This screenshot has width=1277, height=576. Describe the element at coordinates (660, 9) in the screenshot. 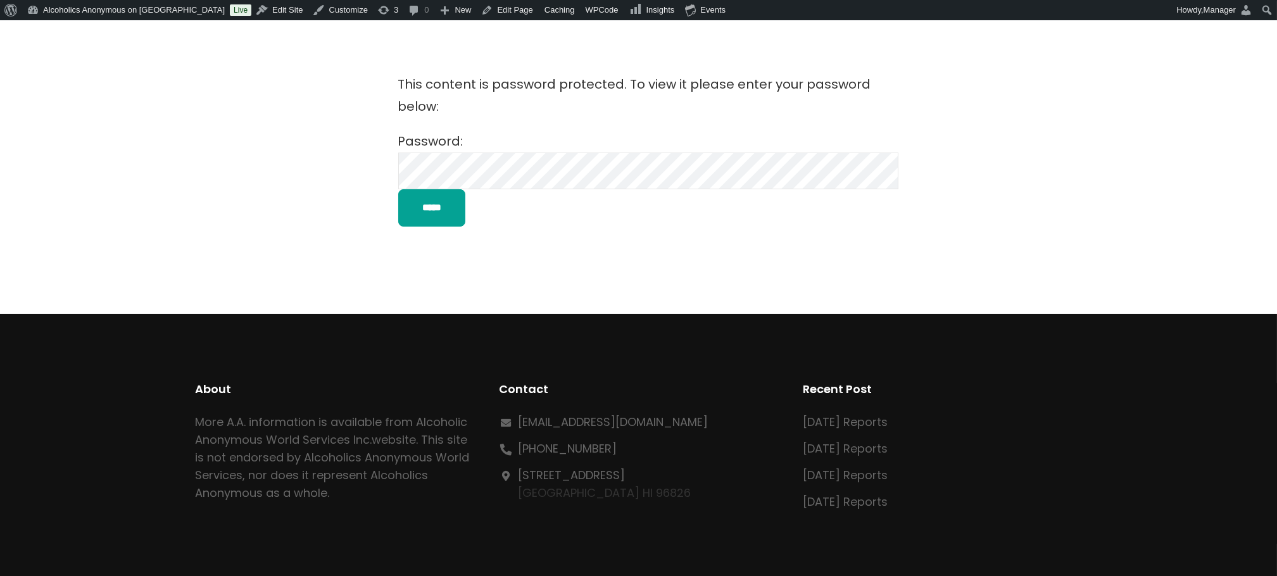

I see `span: Insights` at that location.